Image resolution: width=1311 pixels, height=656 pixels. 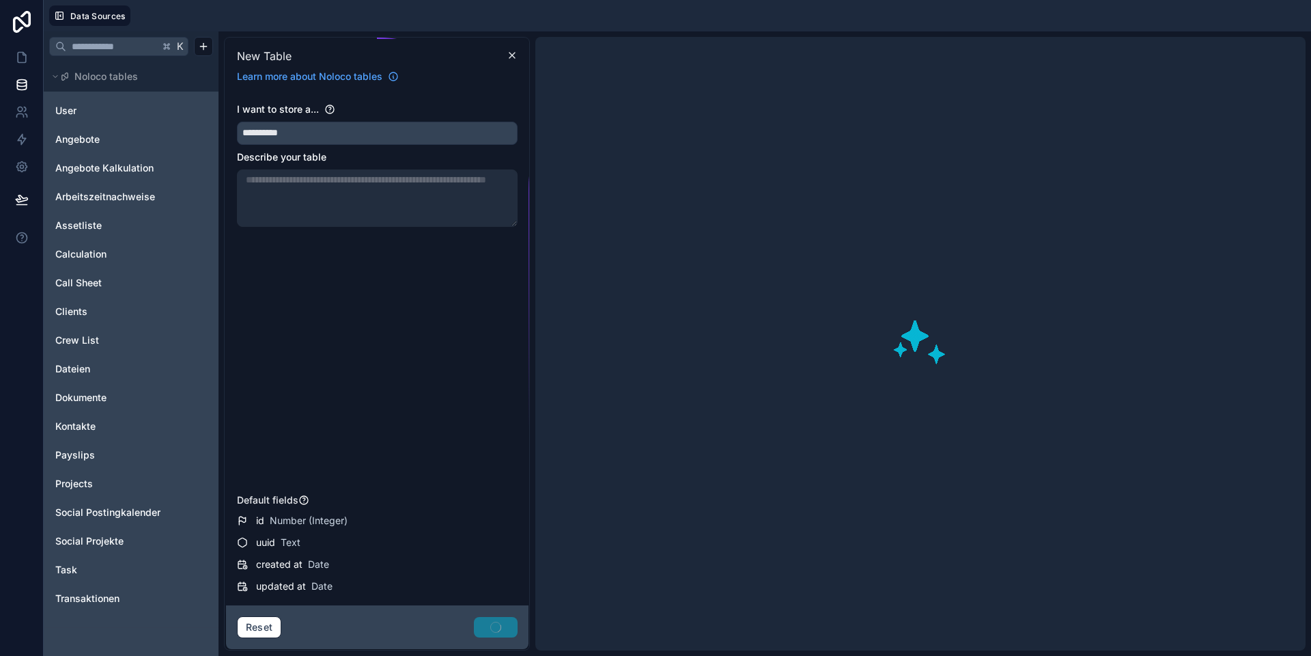 I want to click on a: Transaktionen, so click(x=111, y=598).